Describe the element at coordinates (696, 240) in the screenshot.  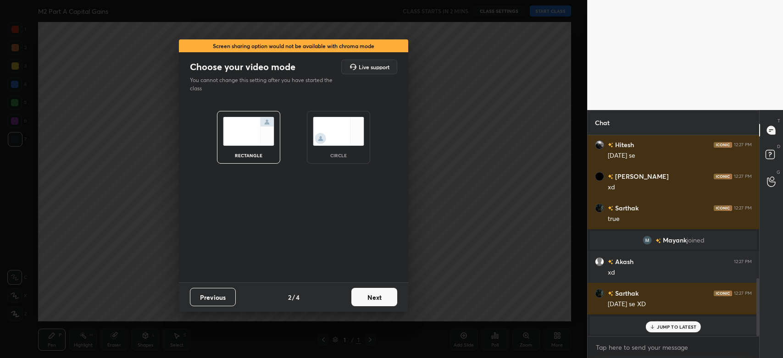
I see `span: joined` at that location.